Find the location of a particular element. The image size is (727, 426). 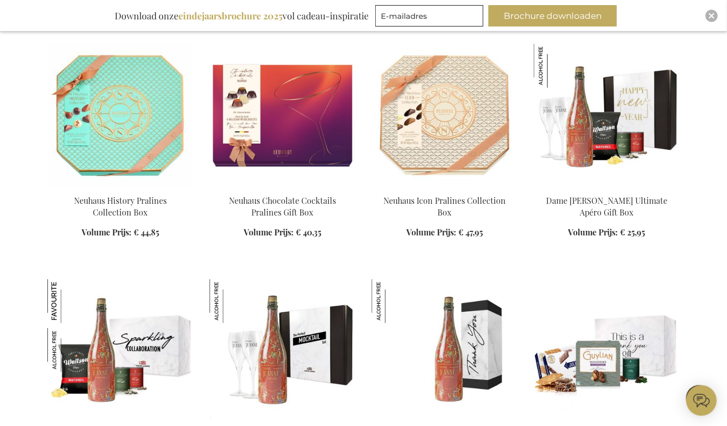

img: Neuhaus Chocolate Cocktails Pralines Gift Box is located at coordinates (282, 115).